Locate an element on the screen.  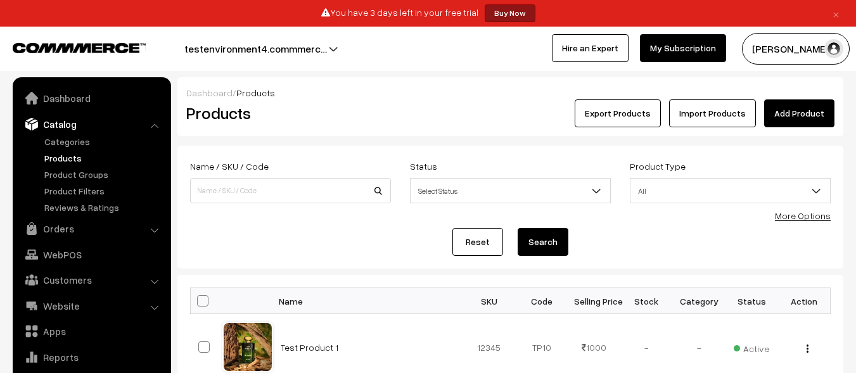
a: My Subscription is located at coordinates (683, 48).